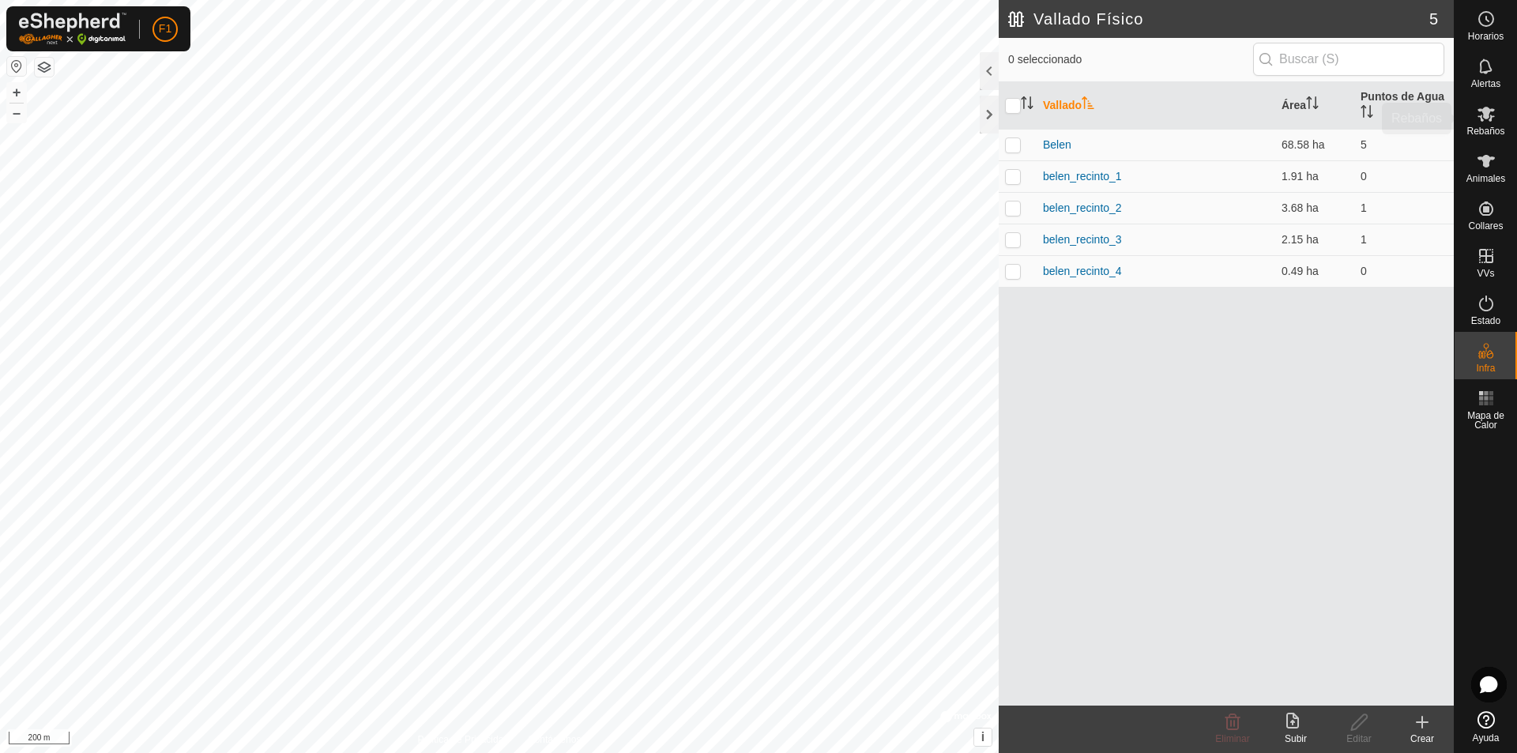 Image resolution: width=1517 pixels, height=753 pixels. What do you see at coordinates (73, 28) in the screenshot?
I see `img: Logo Gallagher` at bounding box center [73, 28].